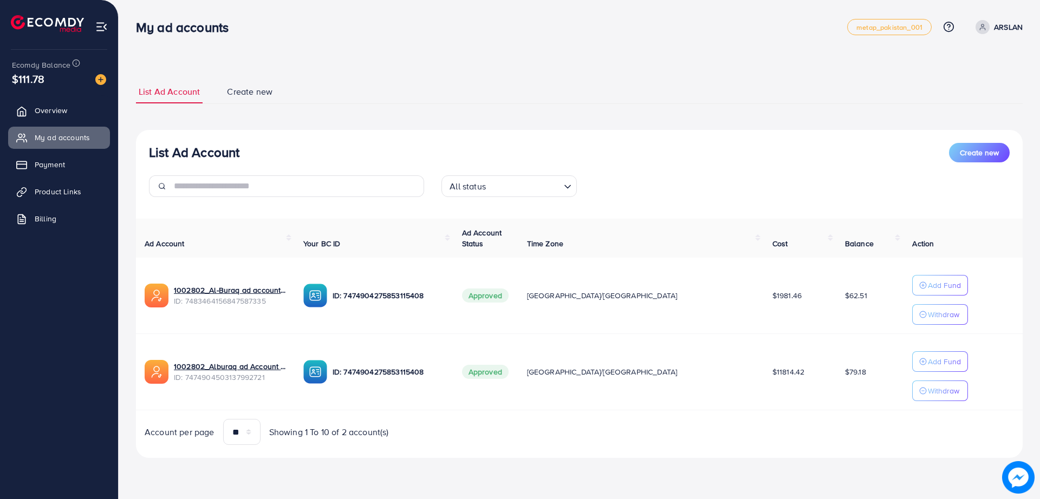  What do you see at coordinates (59, 165) in the screenshot?
I see `a: Payment` at bounding box center [59, 165].